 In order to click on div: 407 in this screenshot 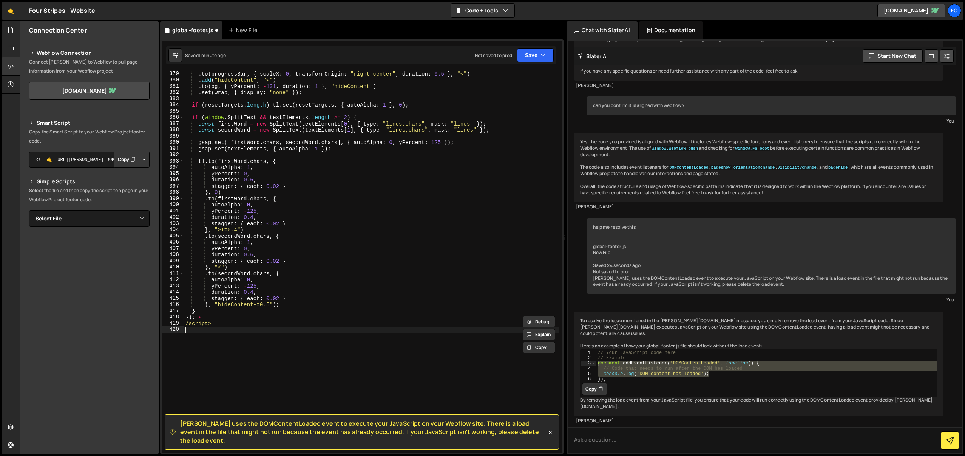, I will do `click(173, 248)`.